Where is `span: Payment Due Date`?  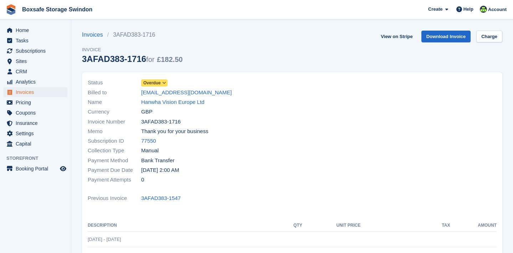 span: Payment Due Date is located at coordinates (114, 170).